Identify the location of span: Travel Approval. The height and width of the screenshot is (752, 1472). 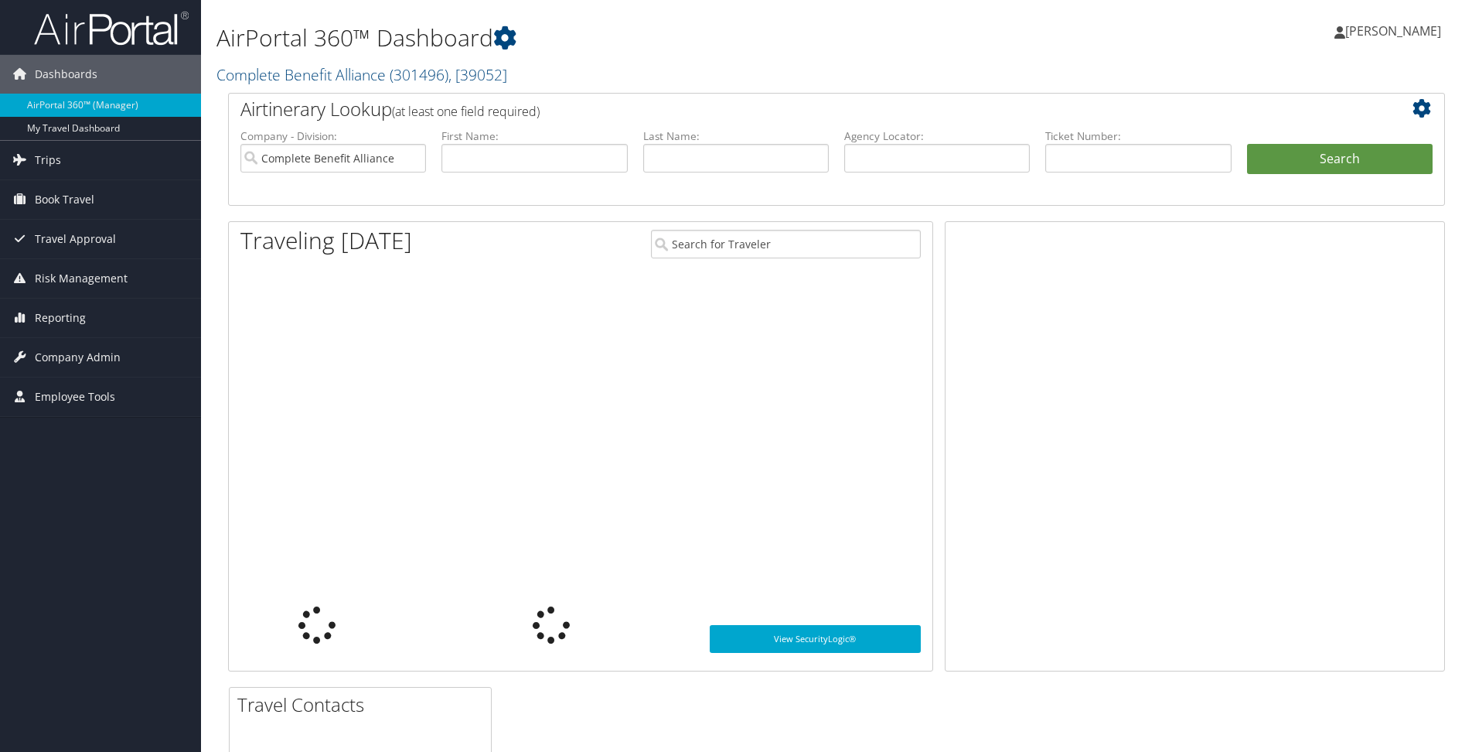
(75, 239).